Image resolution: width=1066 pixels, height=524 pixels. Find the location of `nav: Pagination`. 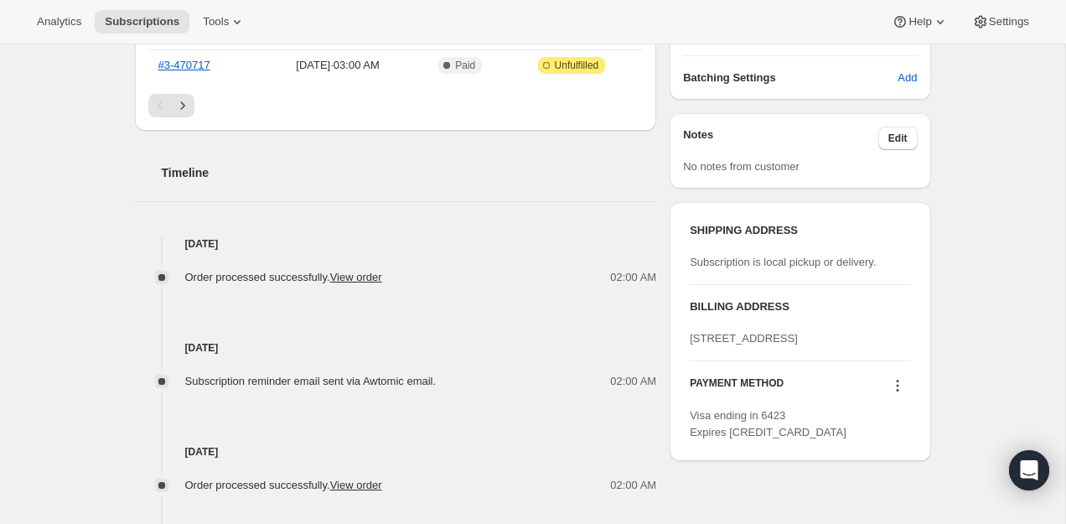

nav: Pagination is located at coordinates (396, 106).